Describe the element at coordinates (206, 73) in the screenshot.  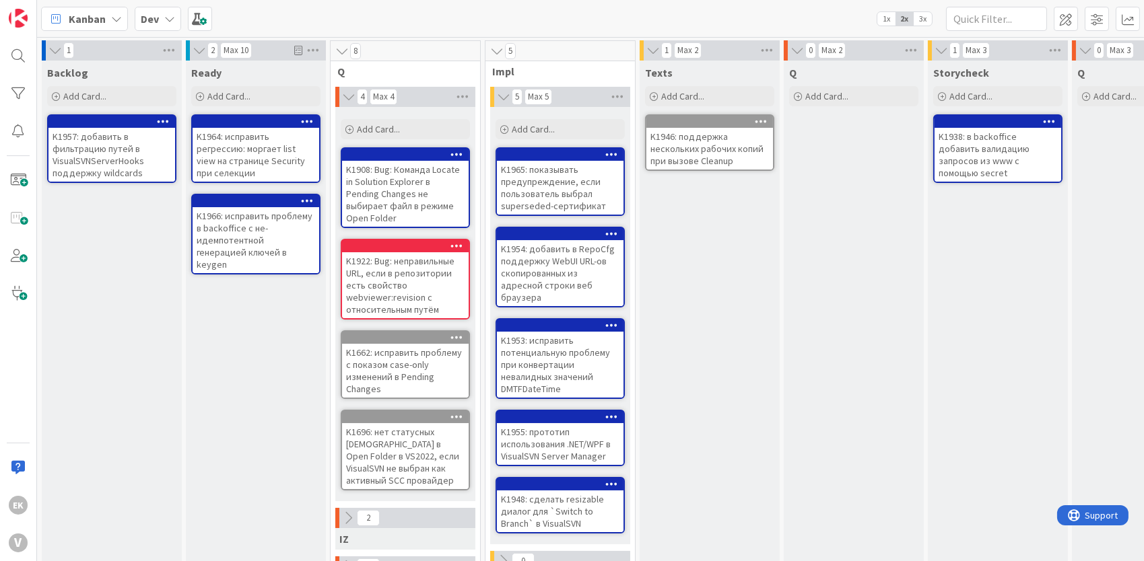
I see `span: Ready` at that location.